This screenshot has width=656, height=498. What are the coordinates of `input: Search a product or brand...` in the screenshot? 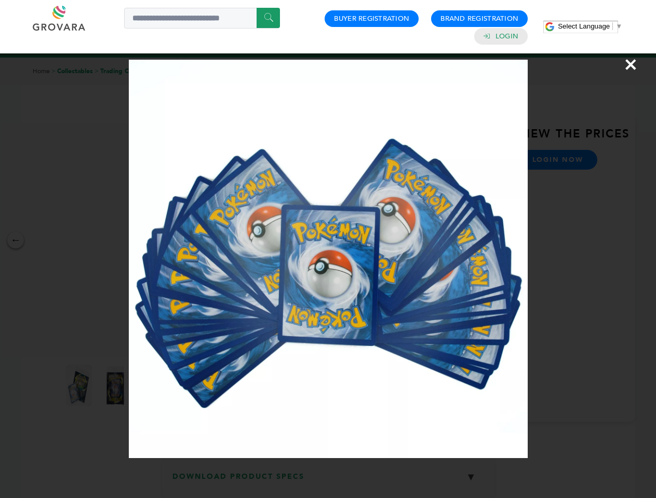 It's located at (202, 18).